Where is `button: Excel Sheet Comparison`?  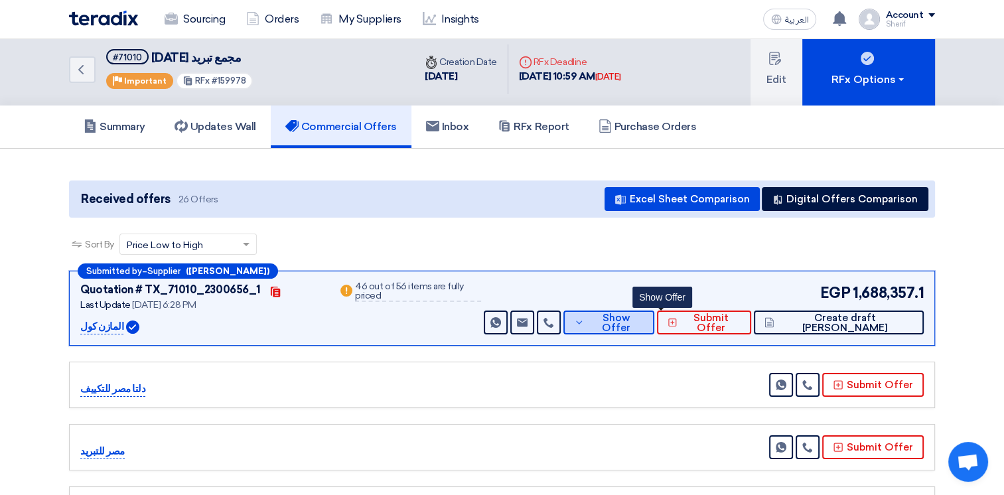
button: Excel Sheet Comparison is located at coordinates (682, 199).